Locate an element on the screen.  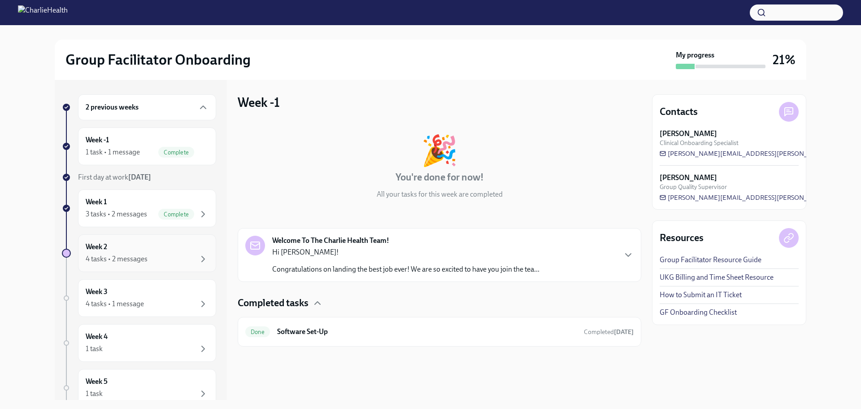
img: CharlieHealth is located at coordinates (43, 13).